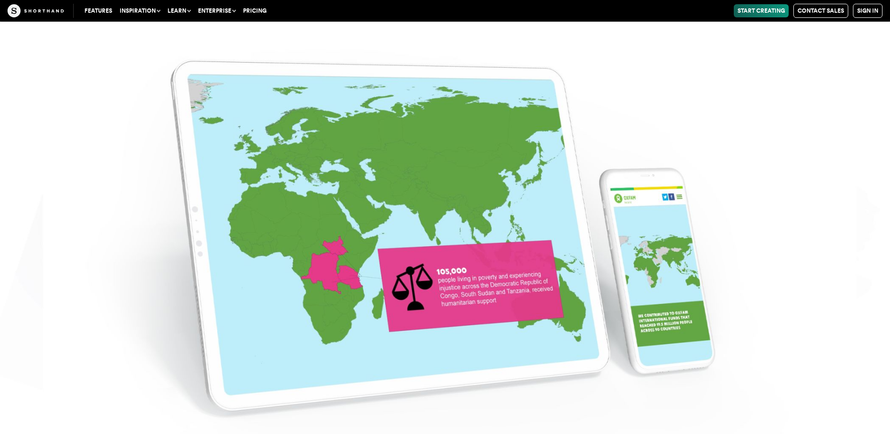 This screenshot has width=890, height=434. Describe the element at coordinates (868, 11) in the screenshot. I see `a: Sign in` at that location.